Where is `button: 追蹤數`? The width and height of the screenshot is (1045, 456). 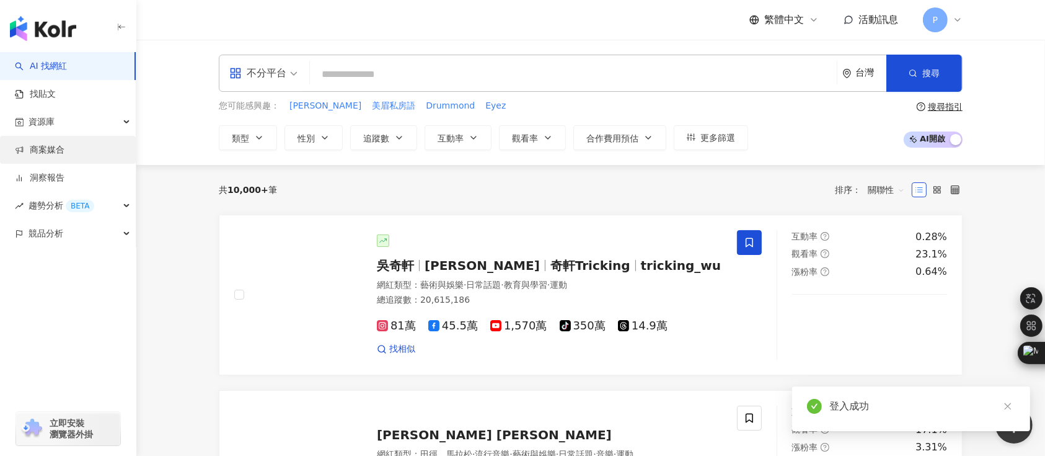 button: 追蹤數 is located at coordinates (384, 138).